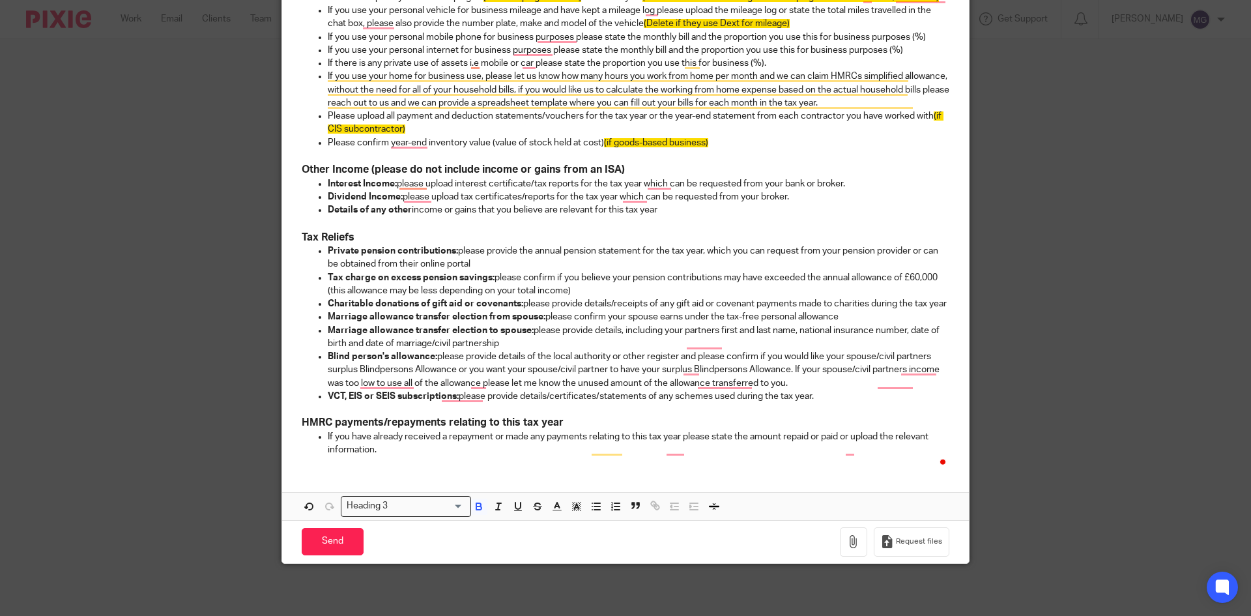 Image resolution: width=1251 pixels, height=616 pixels. I want to click on p: please provide details of the local authority or other register and please confirm if you would l..., so click(639, 370).